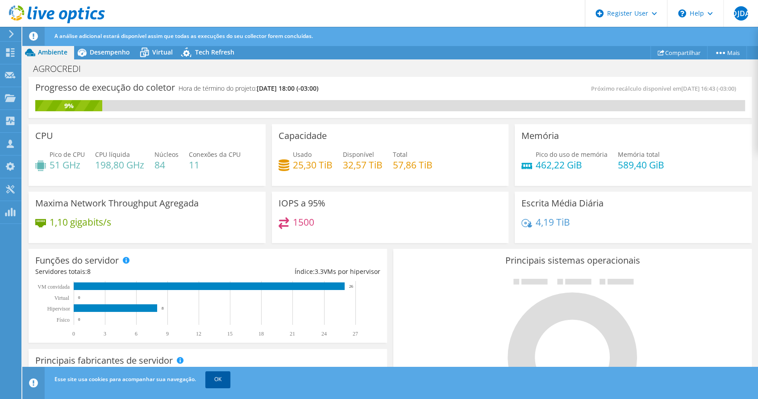 The height and width of the screenshot is (399, 758). What do you see at coordinates (199, 334) in the screenshot?
I see `text: 12` at bounding box center [199, 334].